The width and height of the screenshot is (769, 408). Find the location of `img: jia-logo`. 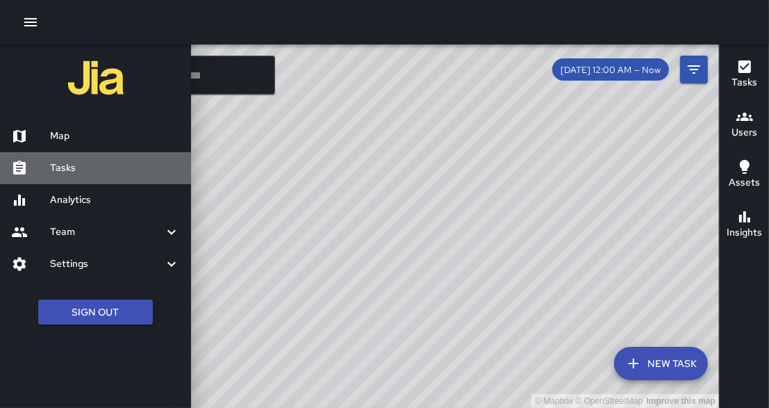

img: jia-logo is located at coordinates (96, 78).